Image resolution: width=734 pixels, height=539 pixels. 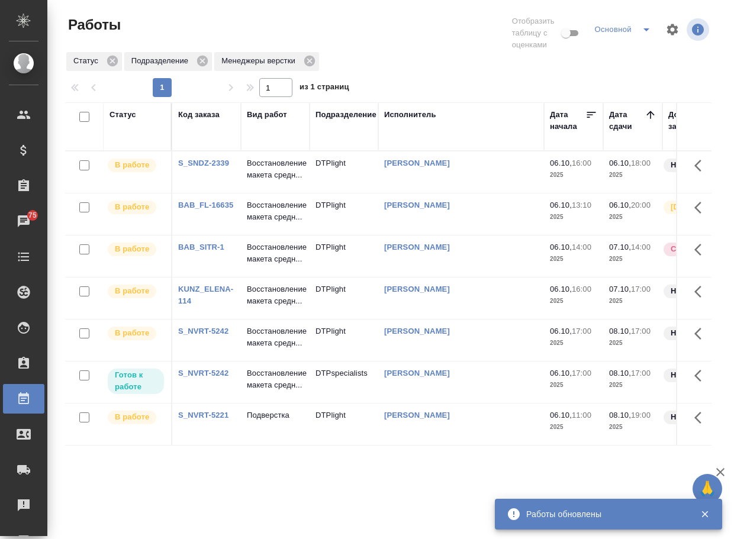 I want to click on p: Готов к работе, so click(x=136, y=381).